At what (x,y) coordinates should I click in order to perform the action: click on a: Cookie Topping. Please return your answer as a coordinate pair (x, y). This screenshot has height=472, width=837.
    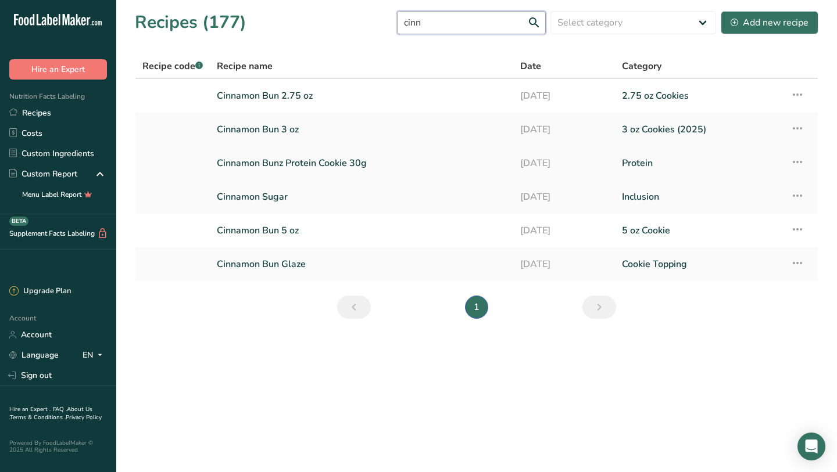
    Looking at the image, I should click on (699, 264).